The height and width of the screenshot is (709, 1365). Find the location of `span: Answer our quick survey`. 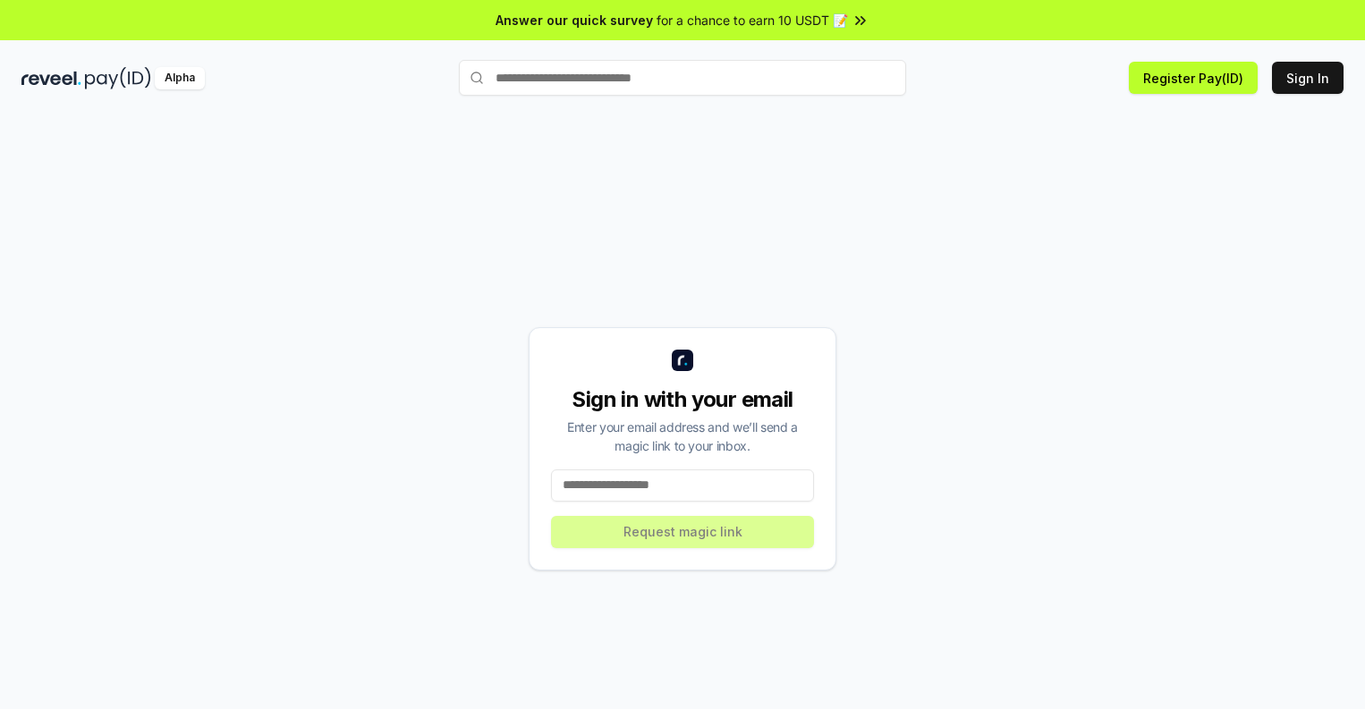

span: Answer our quick survey is located at coordinates (574, 20).